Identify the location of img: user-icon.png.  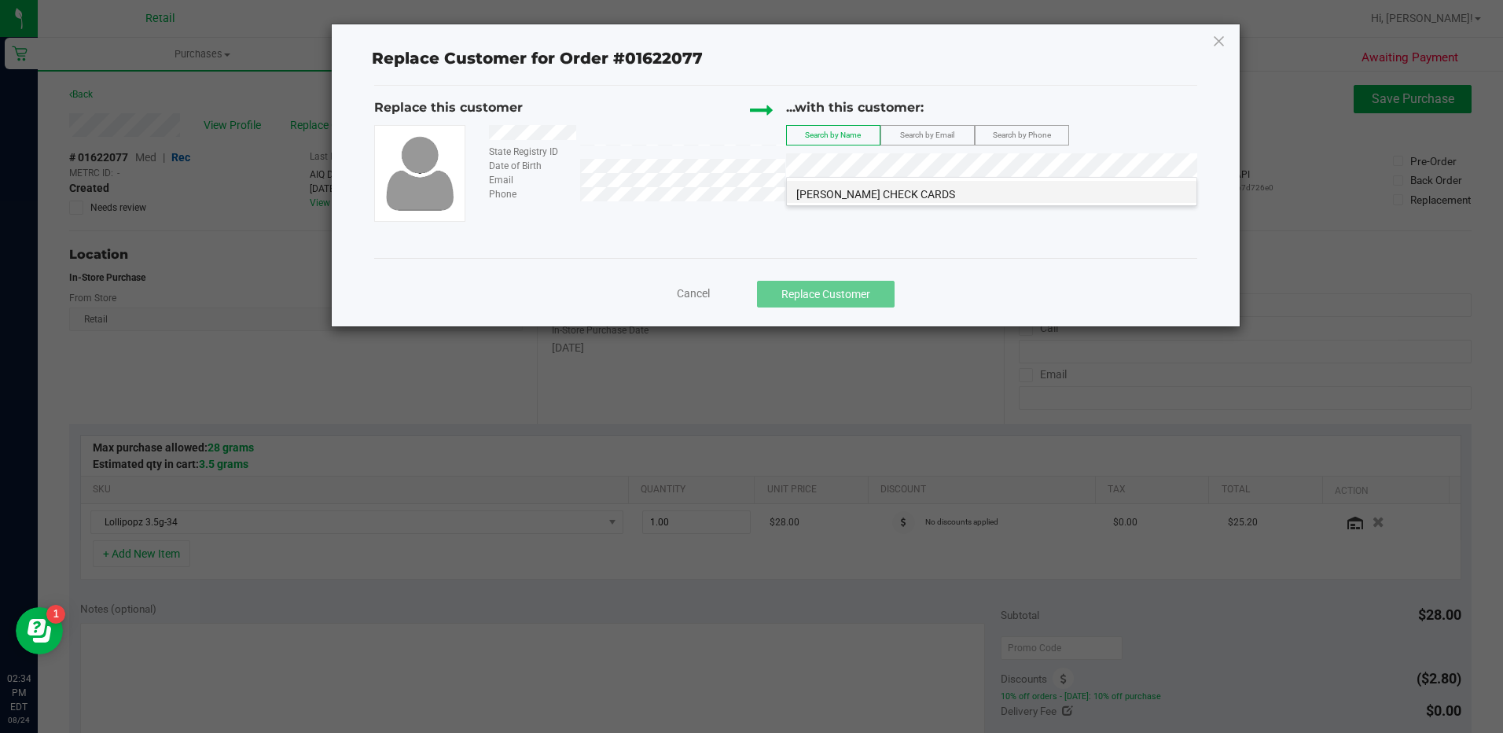
(420, 173).